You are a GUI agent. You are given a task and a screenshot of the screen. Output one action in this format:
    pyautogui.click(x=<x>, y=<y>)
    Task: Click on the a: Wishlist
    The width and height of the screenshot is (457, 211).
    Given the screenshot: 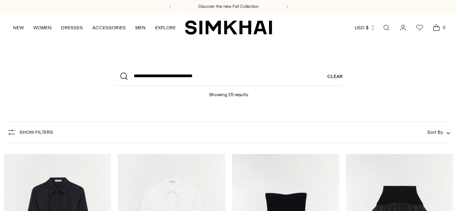 What is the action you would take?
    pyautogui.click(x=420, y=28)
    